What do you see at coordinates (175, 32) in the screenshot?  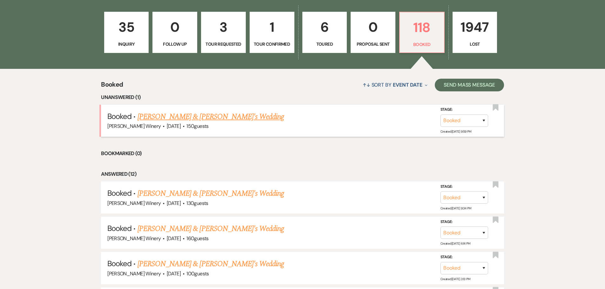 I see `a: 0Follow Up` at bounding box center [175, 32].